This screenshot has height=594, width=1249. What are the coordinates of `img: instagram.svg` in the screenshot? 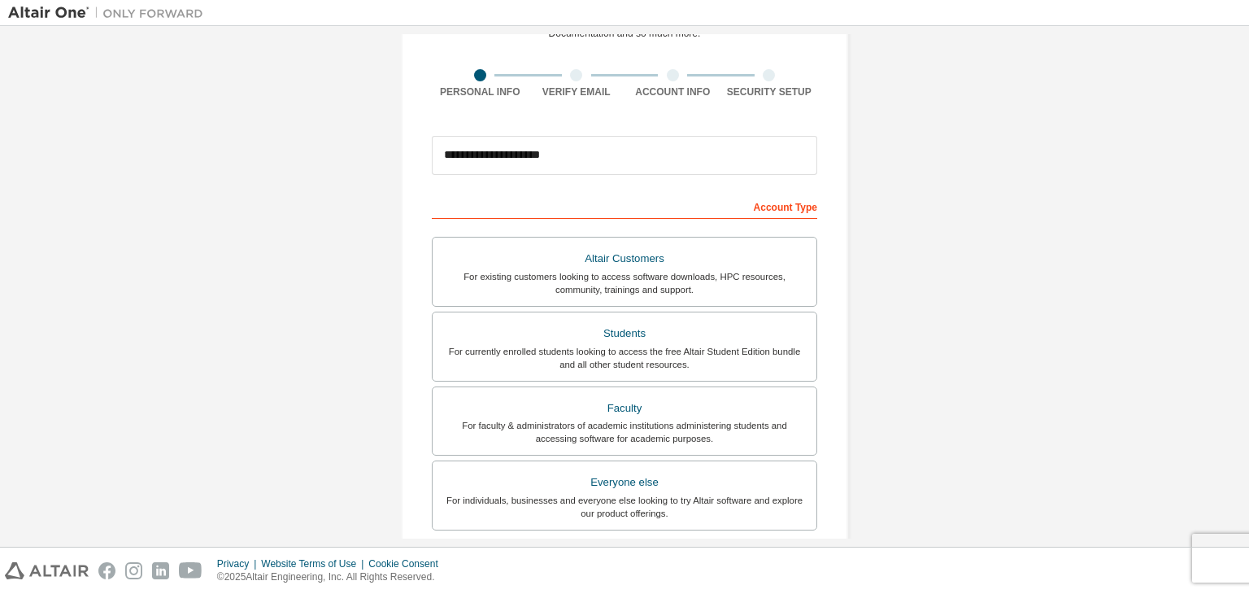 It's located at (133, 570).